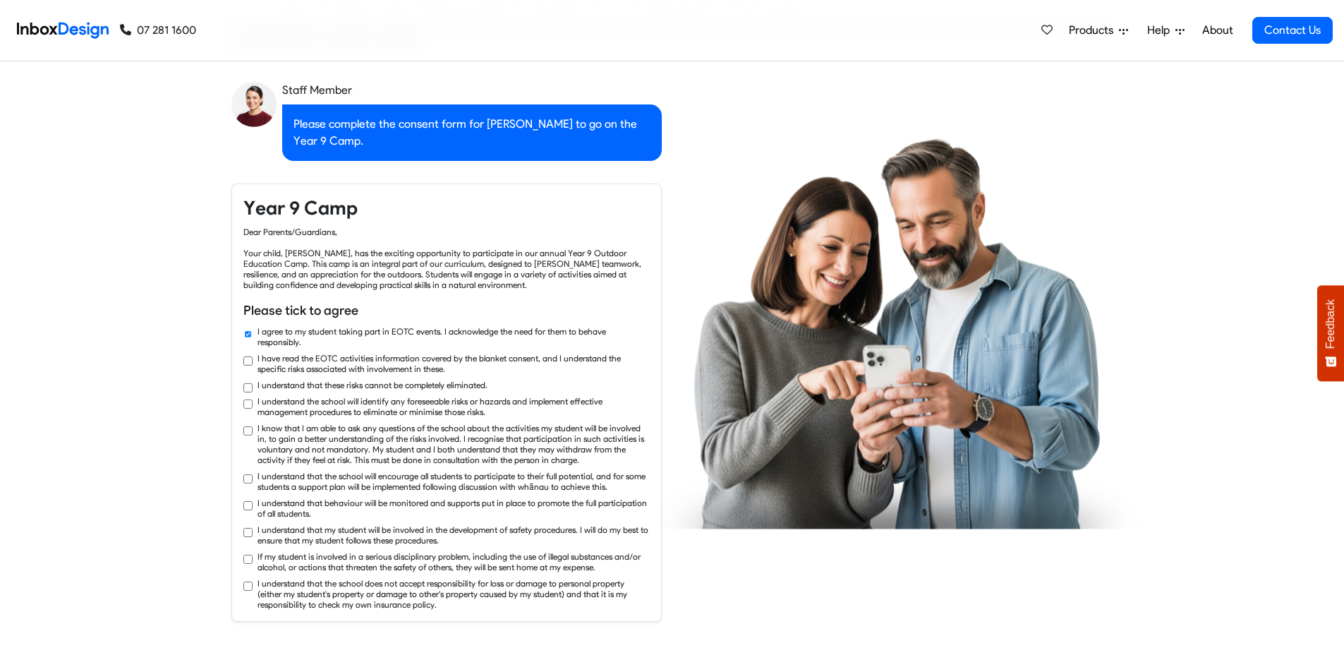 This screenshot has height=667, width=1344. I want to click on a: Help, so click(1165, 30).